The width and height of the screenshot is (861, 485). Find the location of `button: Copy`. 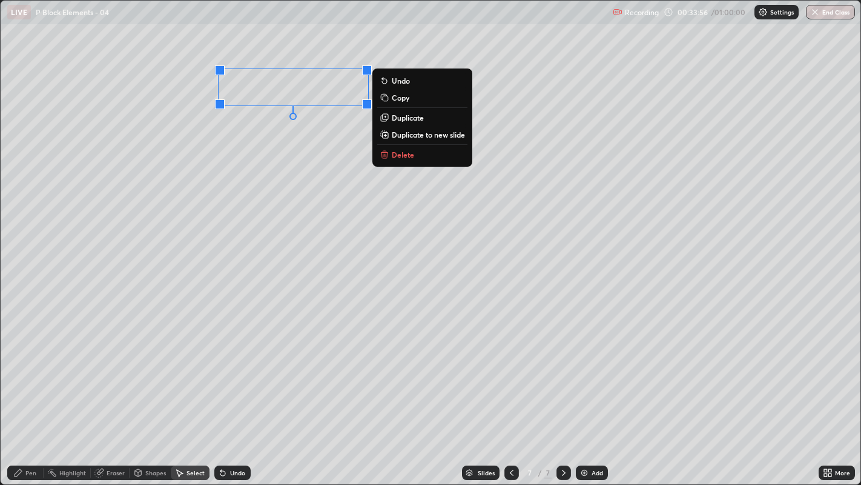

button: Copy is located at coordinates (422, 98).